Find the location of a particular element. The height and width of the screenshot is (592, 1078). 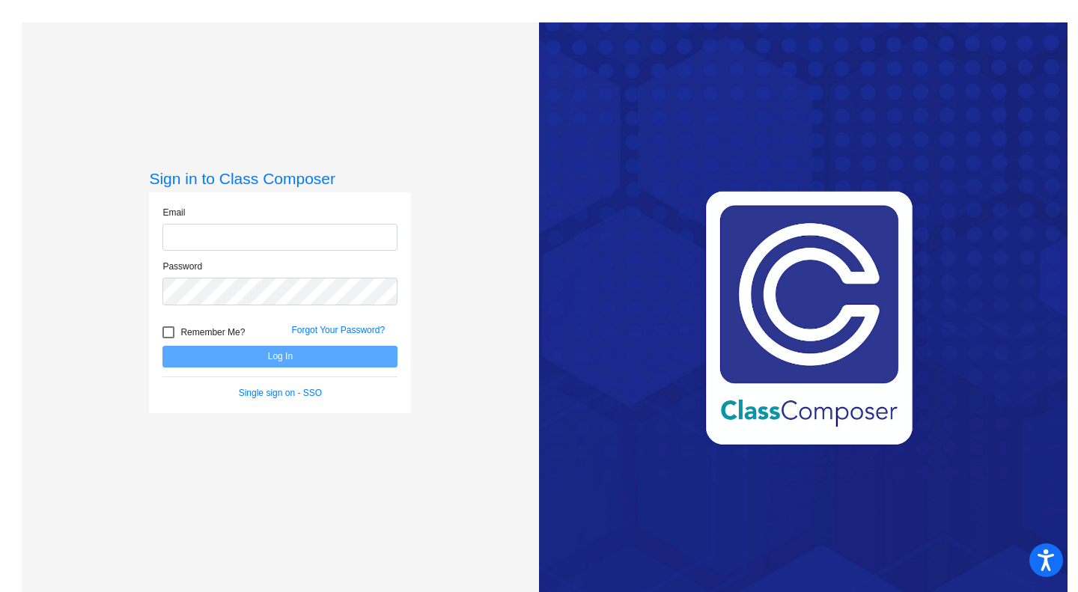

a: Single sign on - SSO is located at coordinates (280, 393).